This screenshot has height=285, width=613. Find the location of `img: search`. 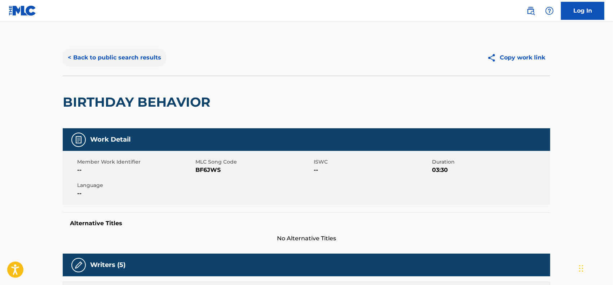

img: search is located at coordinates (531, 11).